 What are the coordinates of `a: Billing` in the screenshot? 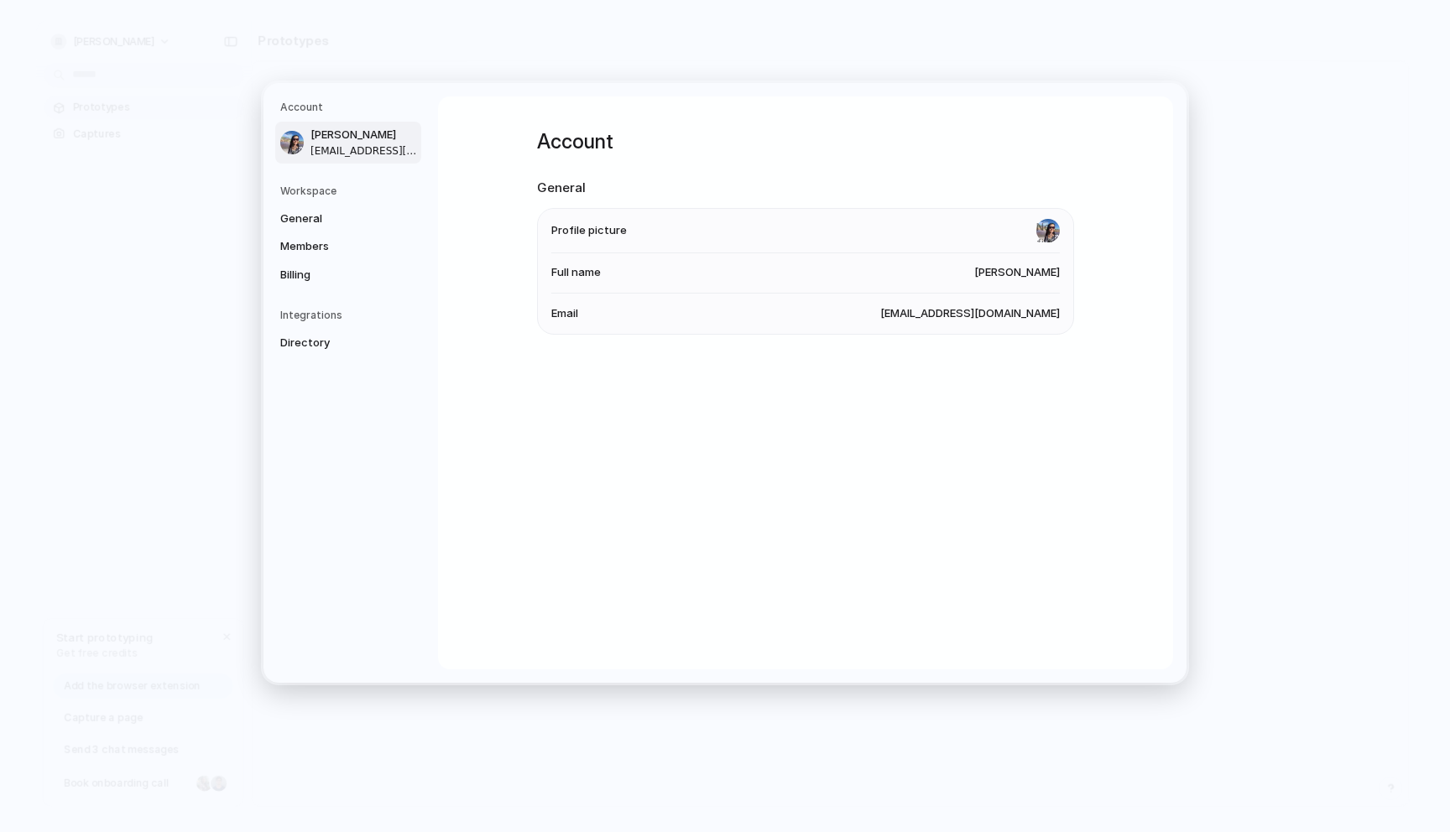 It's located at (348, 274).